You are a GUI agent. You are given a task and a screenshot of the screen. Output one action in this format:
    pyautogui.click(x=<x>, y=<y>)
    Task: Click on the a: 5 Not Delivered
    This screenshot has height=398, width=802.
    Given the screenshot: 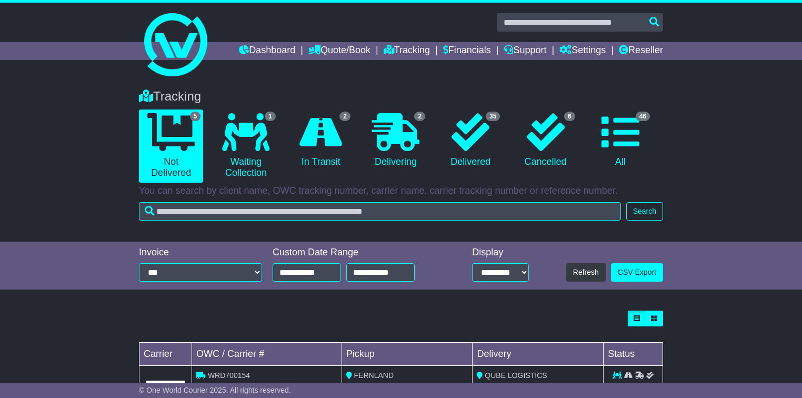 What is the action you would take?
    pyautogui.click(x=171, y=146)
    